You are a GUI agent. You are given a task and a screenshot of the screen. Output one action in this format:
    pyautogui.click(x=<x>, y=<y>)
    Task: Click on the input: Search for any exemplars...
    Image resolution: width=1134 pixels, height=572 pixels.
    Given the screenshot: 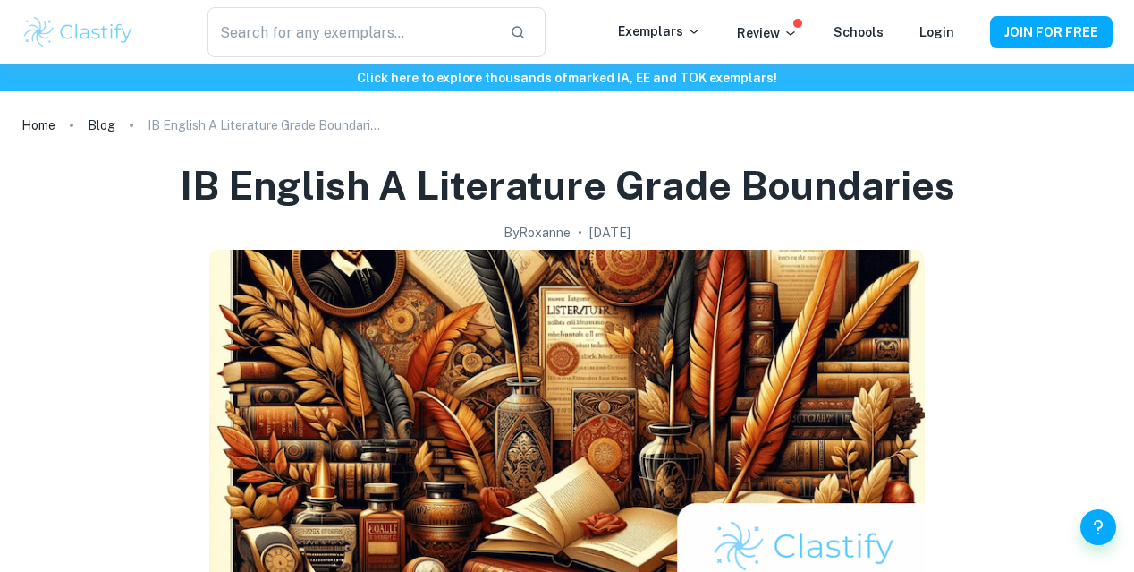 What is the action you would take?
    pyautogui.click(x=352, y=32)
    